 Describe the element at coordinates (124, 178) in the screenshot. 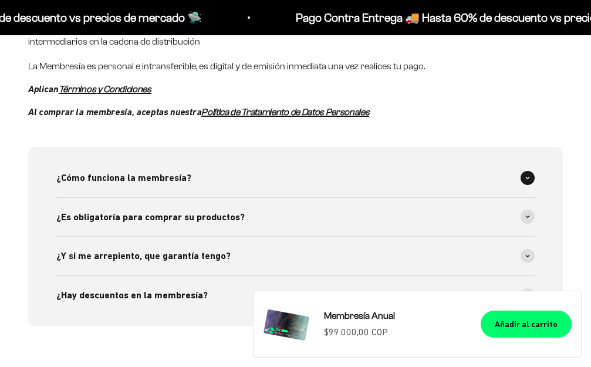

I see `span: ¿Cómo funciona la membresía?` at that location.